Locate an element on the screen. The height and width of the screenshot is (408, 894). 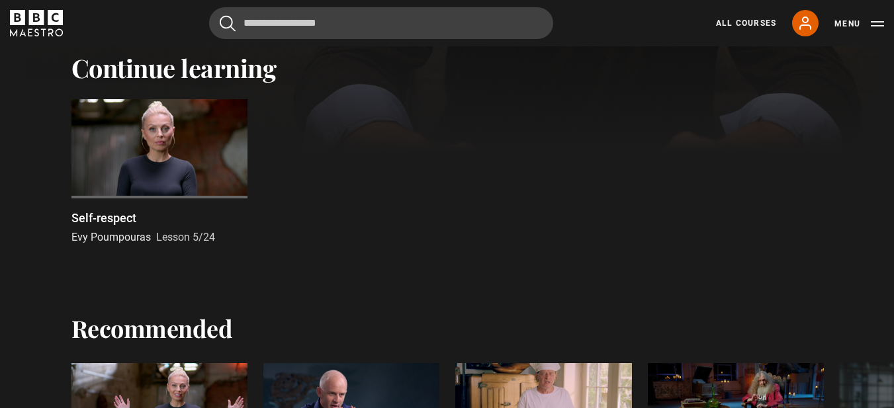
span: Evy Poumpouras is located at coordinates (111, 237).